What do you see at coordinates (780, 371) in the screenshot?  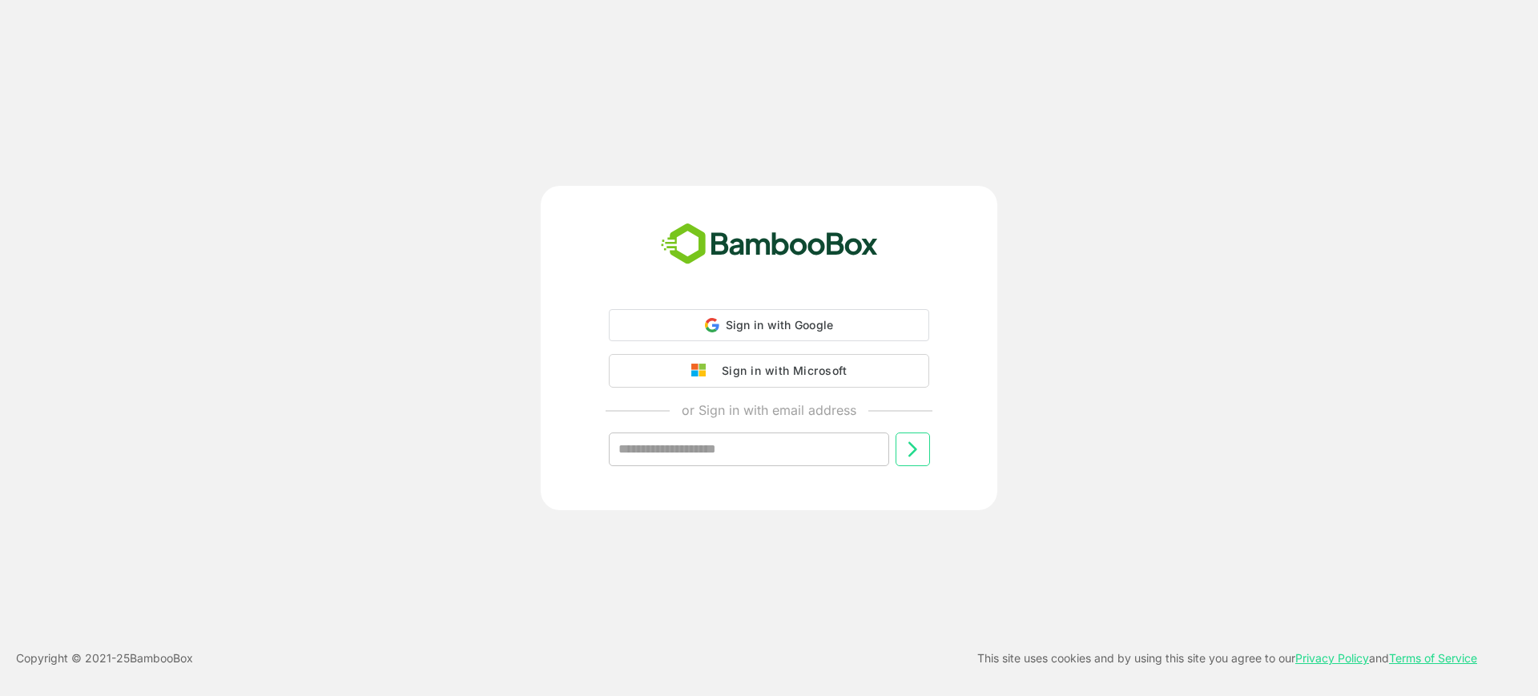 I see `div: Sign in with Microsoft` at bounding box center [780, 371].